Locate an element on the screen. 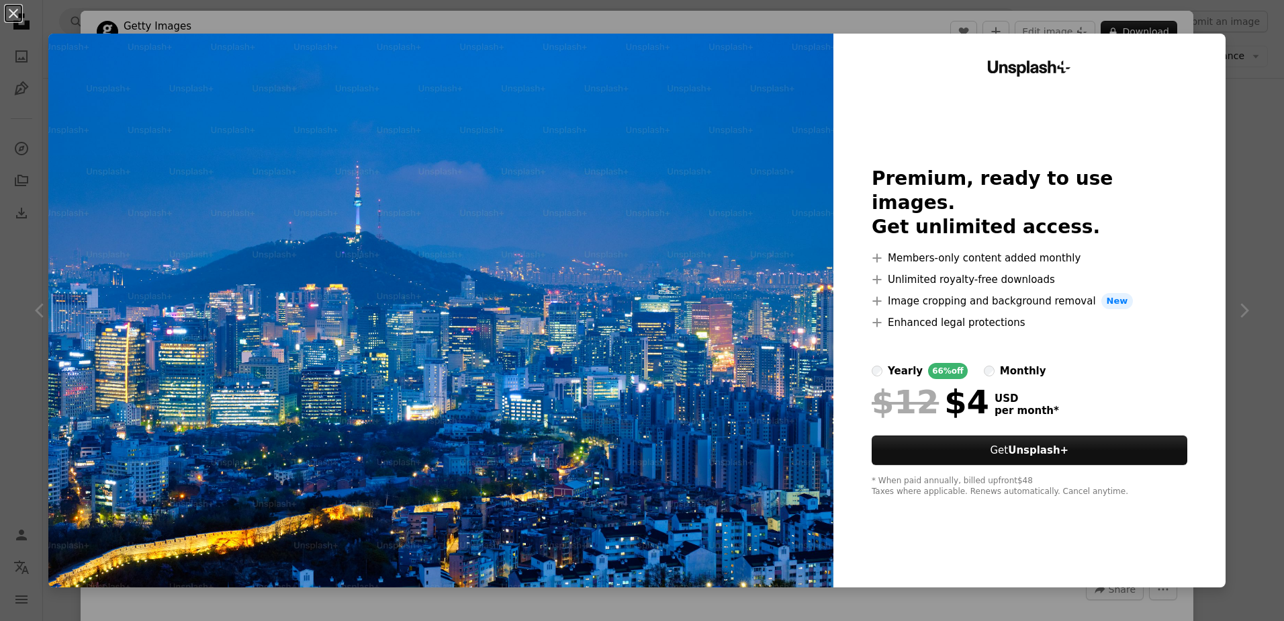  button: GetUnsplash+ is located at coordinates (1030, 450).